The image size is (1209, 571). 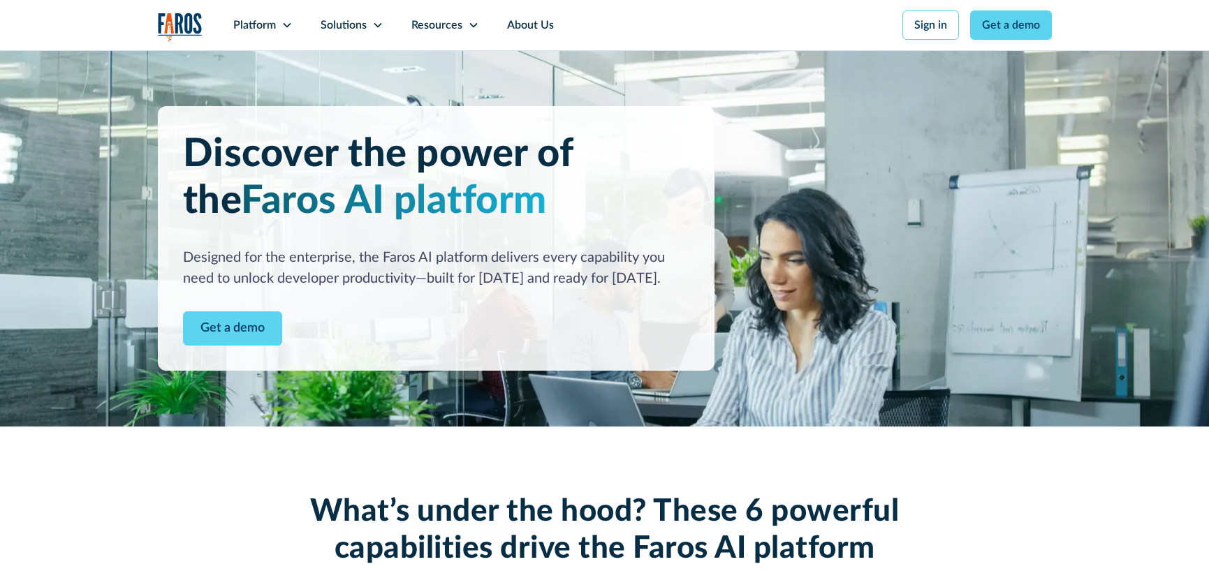 What do you see at coordinates (1010, 25) in the screenshot?
I see `a: Get a demo` at bounding box center [1010, 25].